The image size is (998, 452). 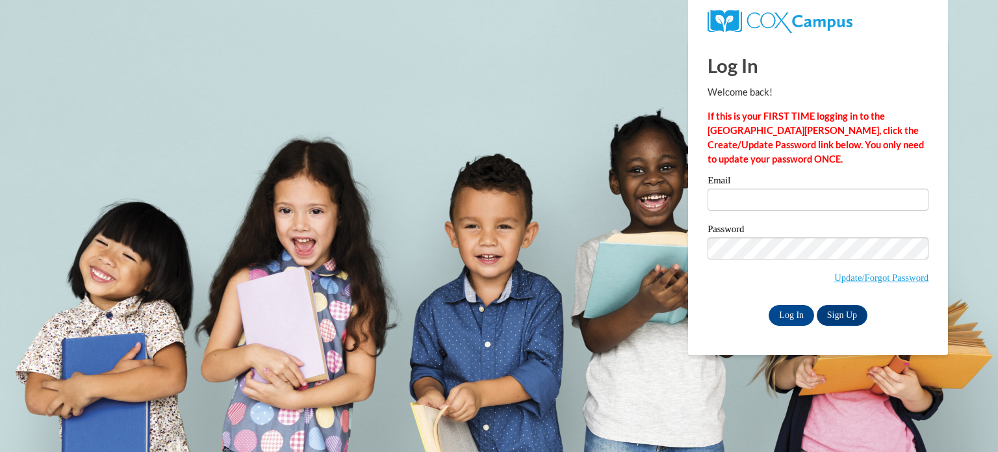 I want to click on p: Welcome back!, so click(x=818, y=92).